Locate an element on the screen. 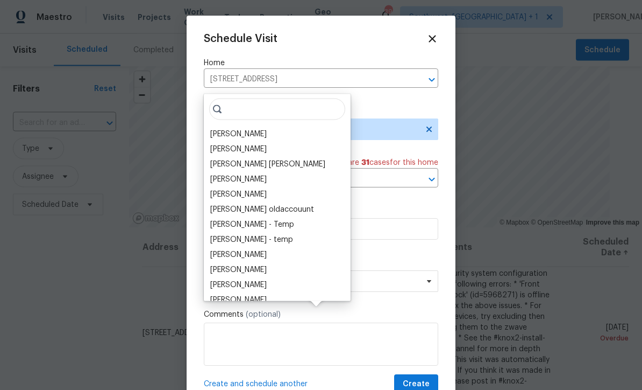  label: Home is located at coordinates (321, 63).